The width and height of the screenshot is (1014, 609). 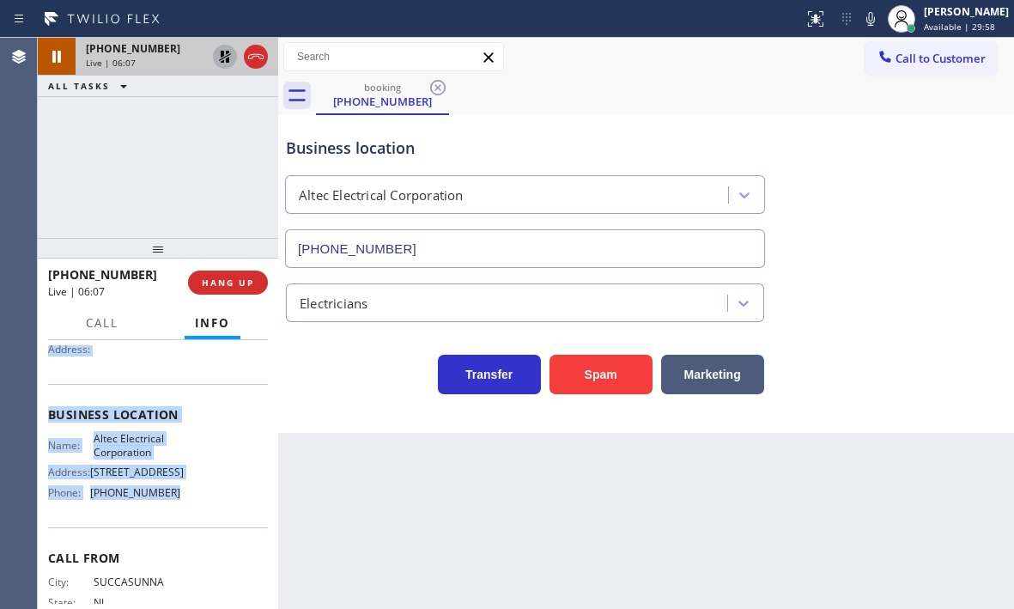 What do you see at coordinates (70, 602) in the screenshot?
I see `span: State:` at bounding box center [70, 602].